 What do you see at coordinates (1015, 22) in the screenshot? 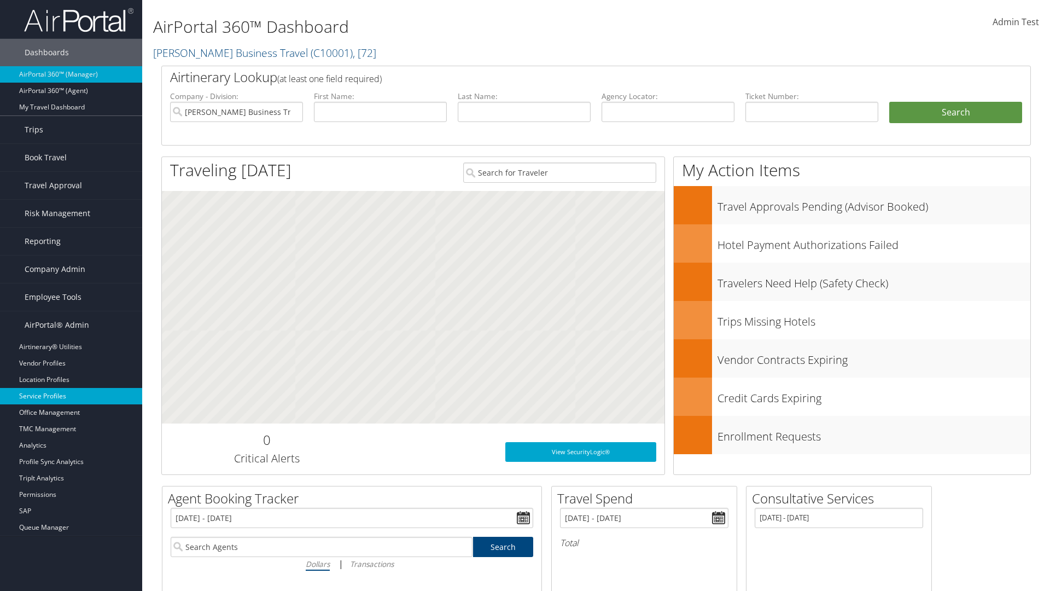
I see `span: Admin Test` at bounding box center [1015, 22].